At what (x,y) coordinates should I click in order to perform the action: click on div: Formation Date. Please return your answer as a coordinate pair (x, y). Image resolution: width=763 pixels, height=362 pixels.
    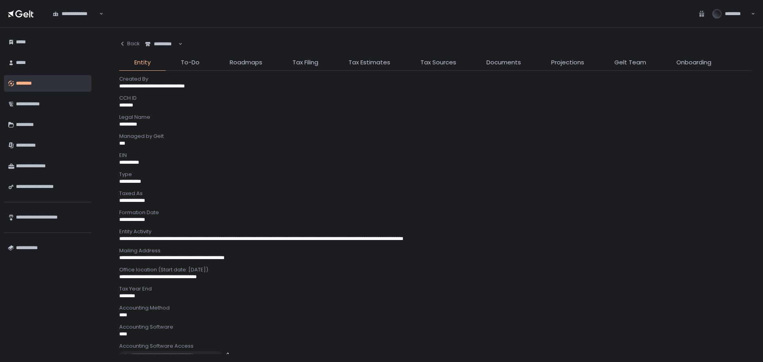
    Looking at the image, I should click on (435, 213).